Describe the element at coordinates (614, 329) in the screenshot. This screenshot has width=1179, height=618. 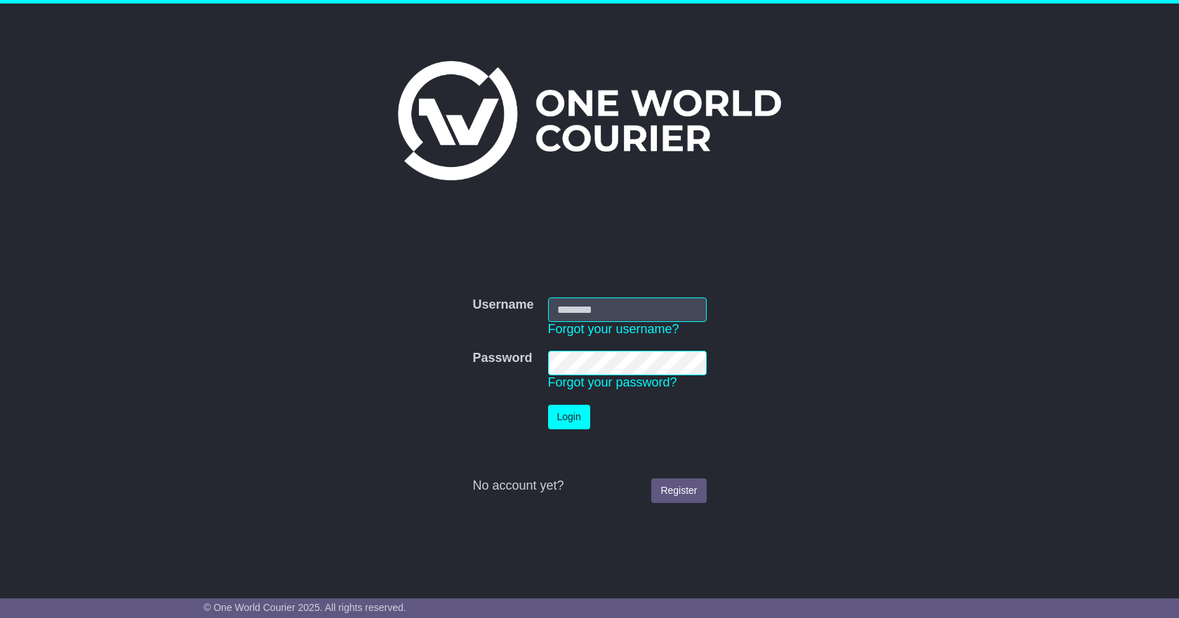
I see `a: Forgot your username?` at that location.